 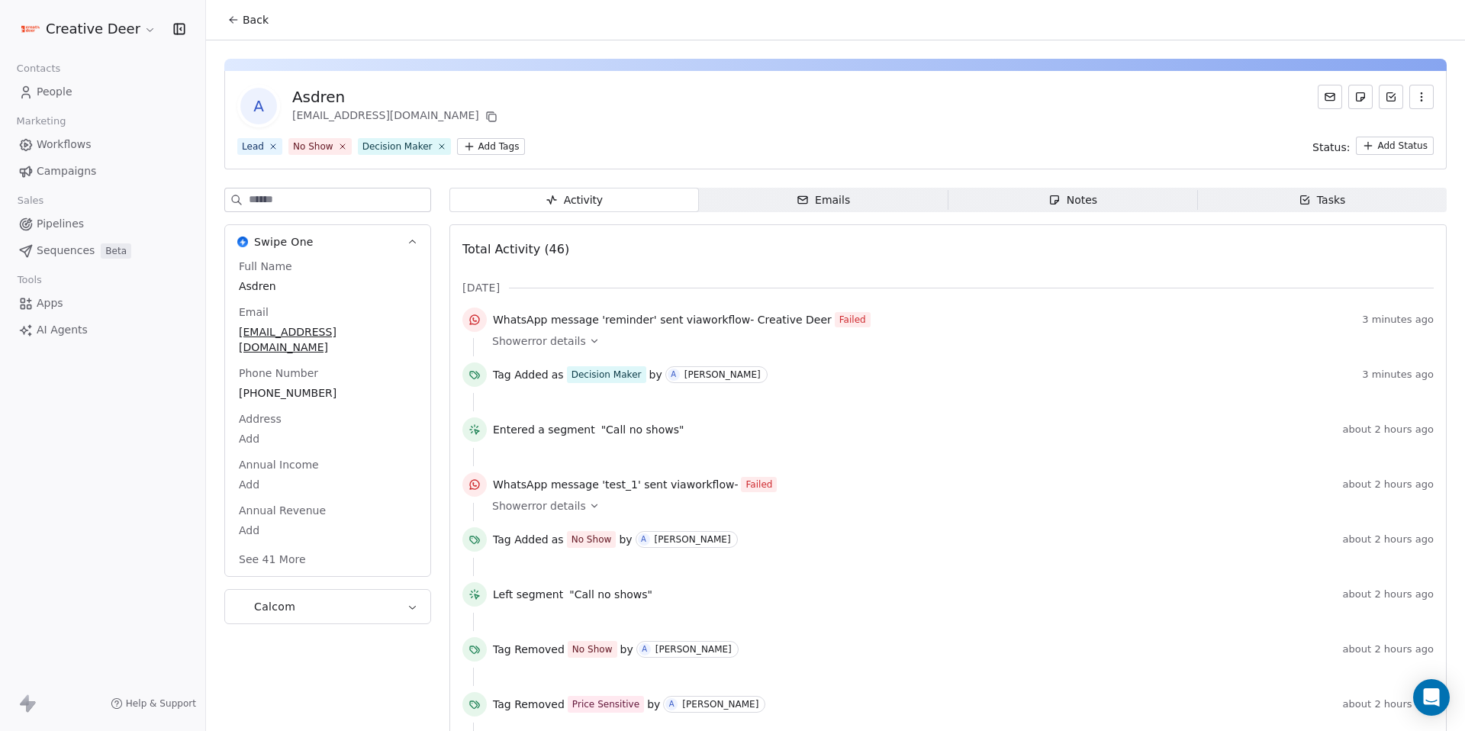 What do you see at coordinates (606, 704) in the screenshot?
I see `div: Price Sensitive` at bounding box center [606, 704].